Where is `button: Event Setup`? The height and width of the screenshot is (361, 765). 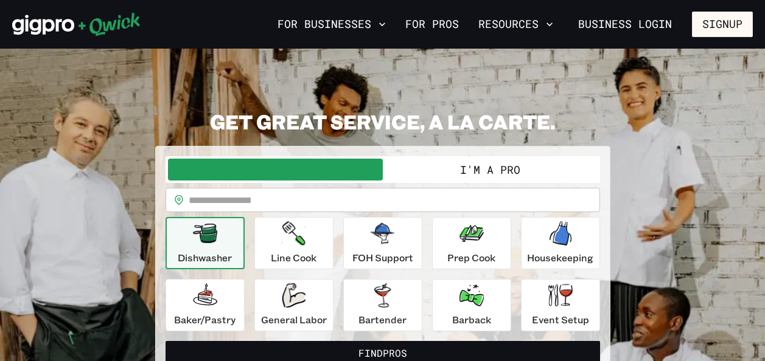
button: Event Setup is located at coordinates (560, 305).